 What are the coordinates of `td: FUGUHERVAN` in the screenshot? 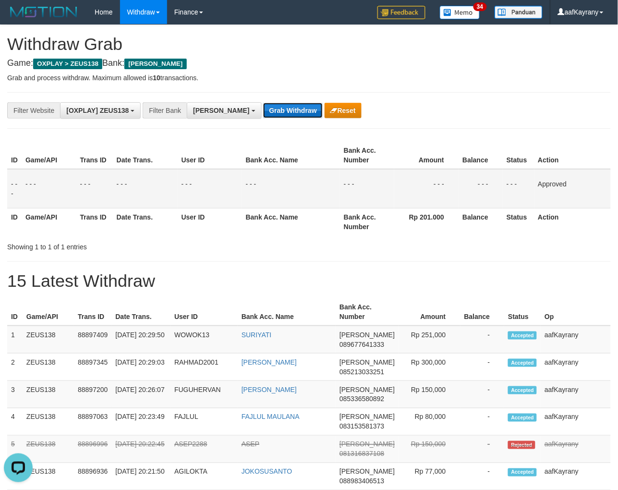 It's located at (204, 394).